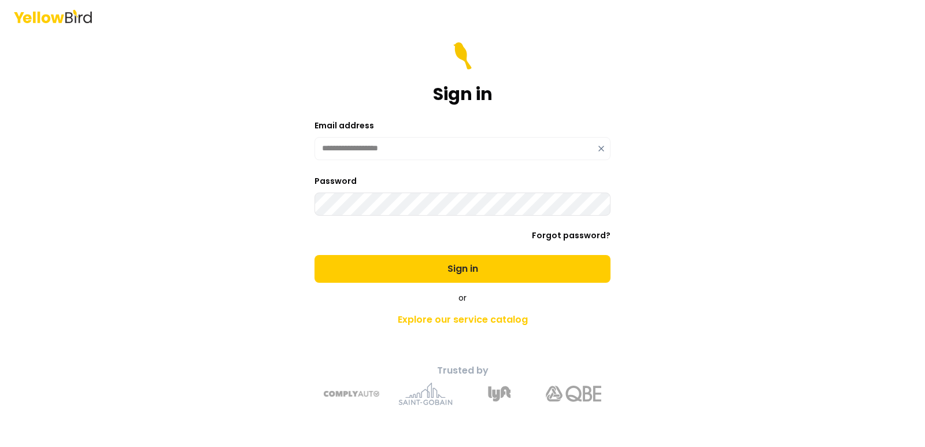 This screenshot has height=447, width=925. What do you see at coordinates (463, 320) in the screenshot?
I see `a: Explore our service catalog` at bounding box center [463, 320].